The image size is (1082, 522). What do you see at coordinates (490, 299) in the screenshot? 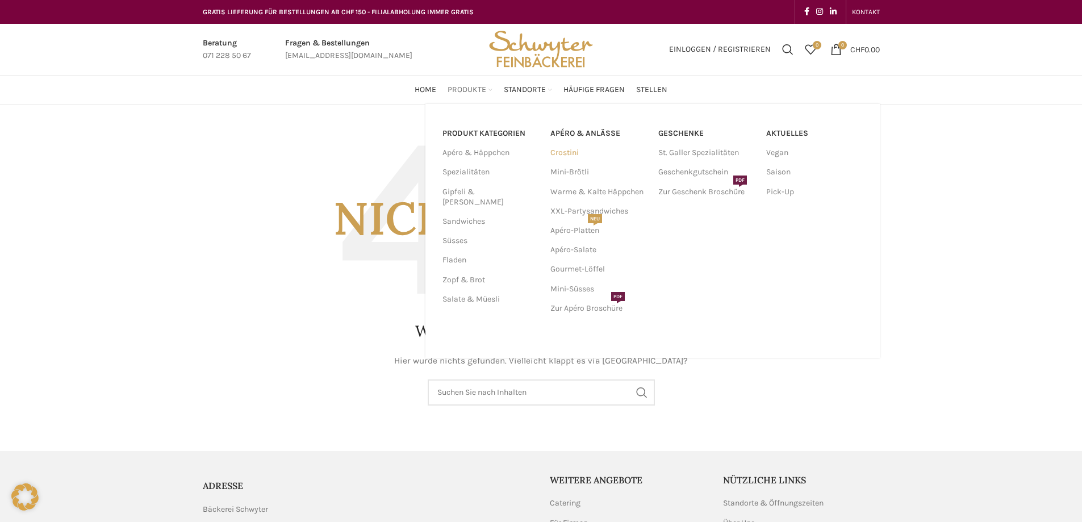
I see `a: Salate & Müesli` at bounding box center [490, 299].